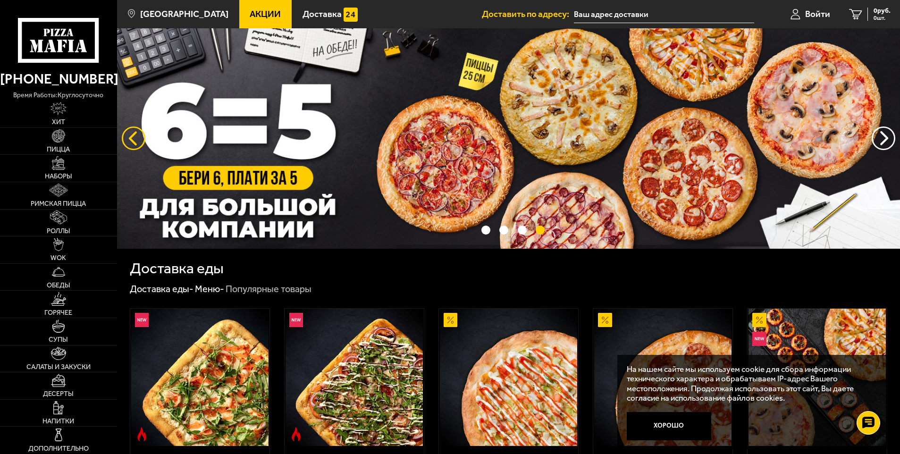 The image size is (900, 454). Describe the element at coordinates (663, 14) in the screenshot. I see `input: Ваш адрес доставки` at that location.